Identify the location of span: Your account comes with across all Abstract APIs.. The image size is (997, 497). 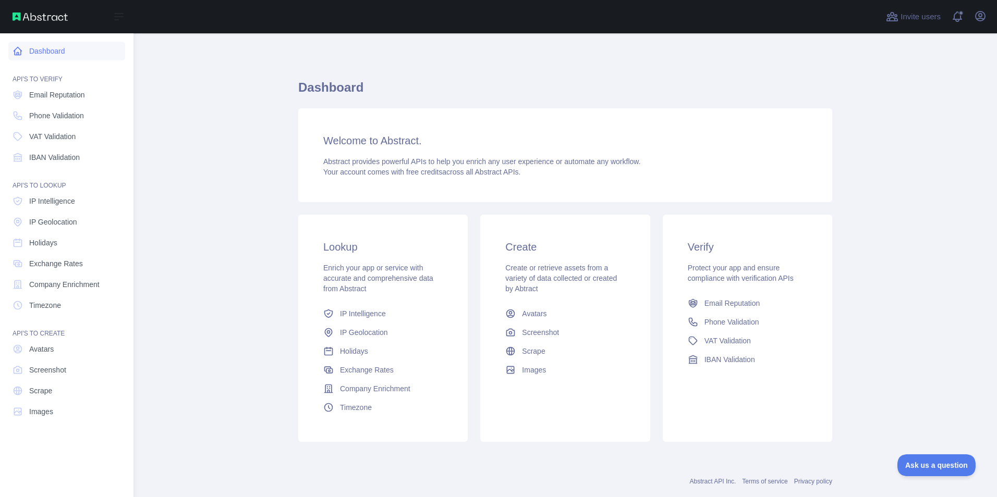
(422, 172).